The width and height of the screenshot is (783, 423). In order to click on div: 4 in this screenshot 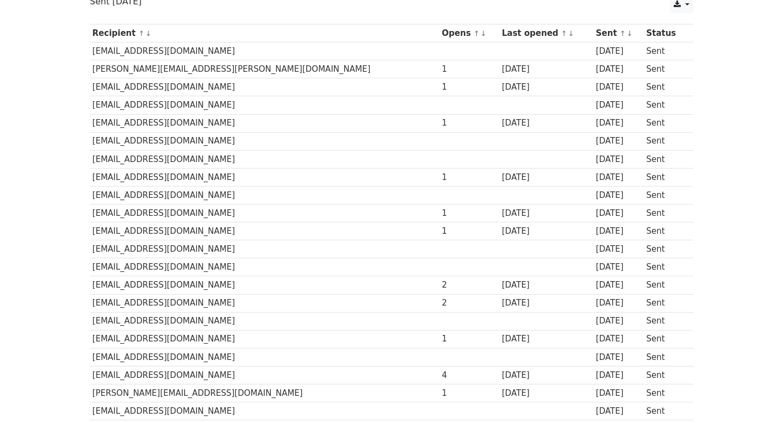, I will do `click(469, 375)`.